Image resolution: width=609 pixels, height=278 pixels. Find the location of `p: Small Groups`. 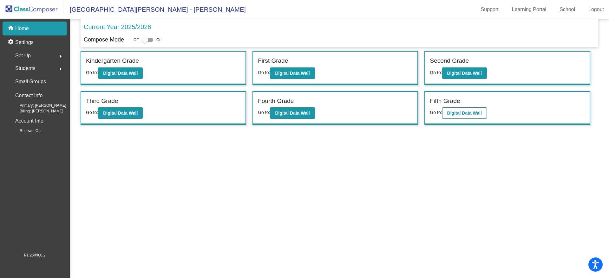

p: Small Groups is located at coordinates (30, 82).